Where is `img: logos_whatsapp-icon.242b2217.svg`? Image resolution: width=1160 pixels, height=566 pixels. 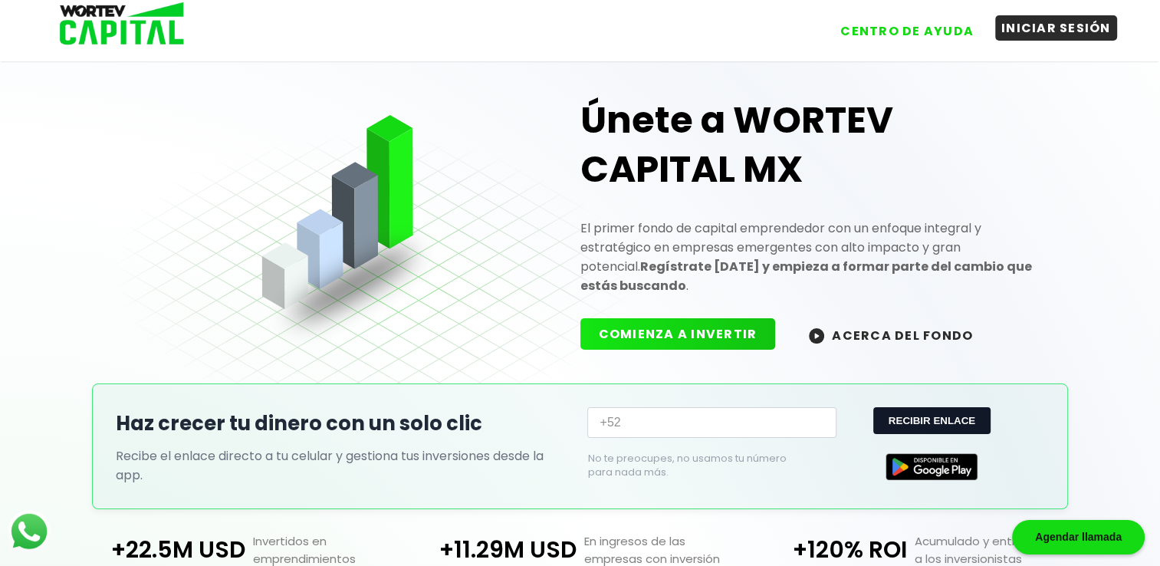 img: logos_whatsapp-icon.242b2217.svg is located at coordinates (29, 532).